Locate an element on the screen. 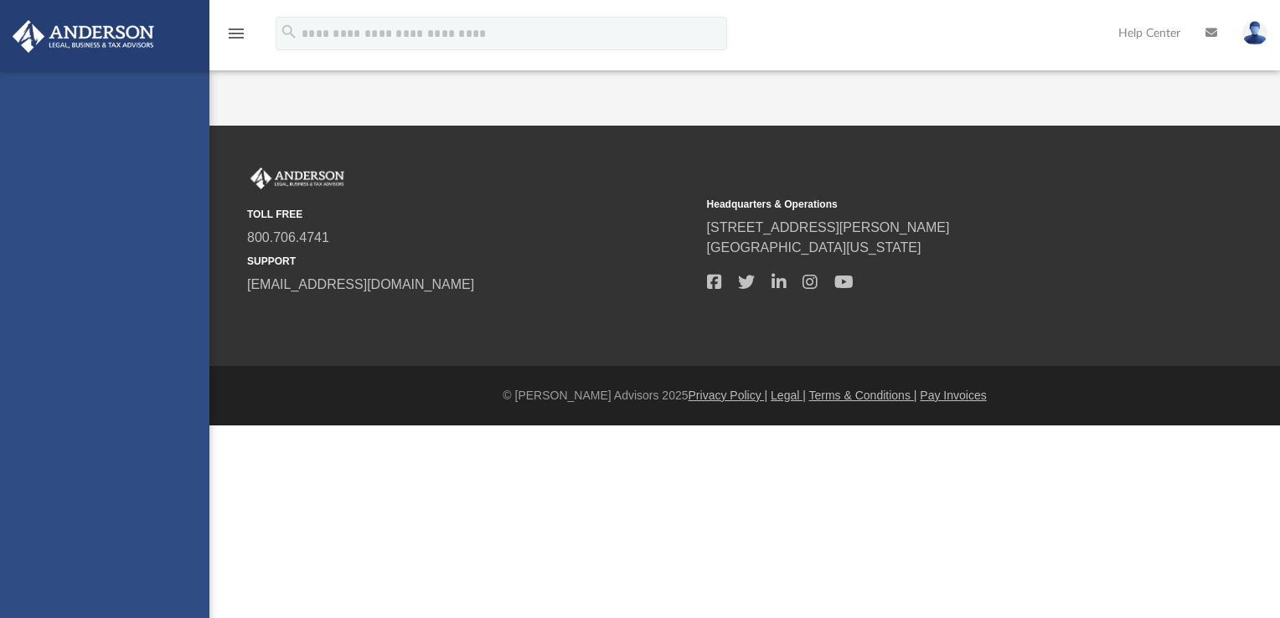 The height and width of the screenshot is (618, 1280). a: Legal | is located at coordinates (788, 395).